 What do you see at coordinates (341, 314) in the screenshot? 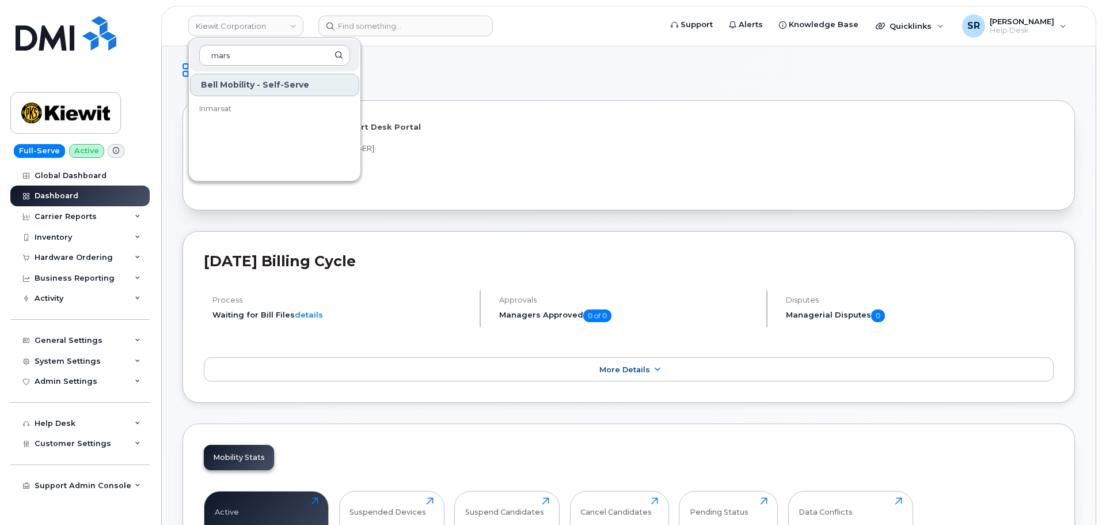
I see `li: Waiting for Bill Files` at bounding box center [341, 314].